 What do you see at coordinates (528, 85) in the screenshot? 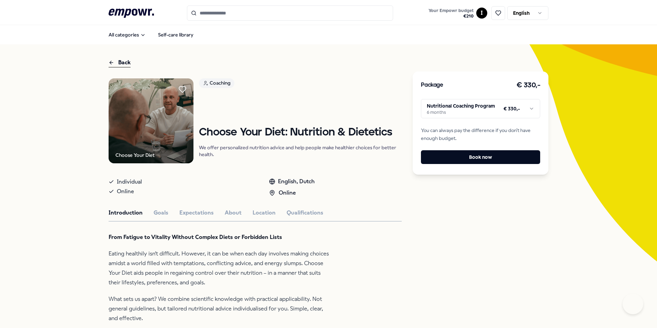
I see `h3: € 330,-` at bounding box center [528, 85].